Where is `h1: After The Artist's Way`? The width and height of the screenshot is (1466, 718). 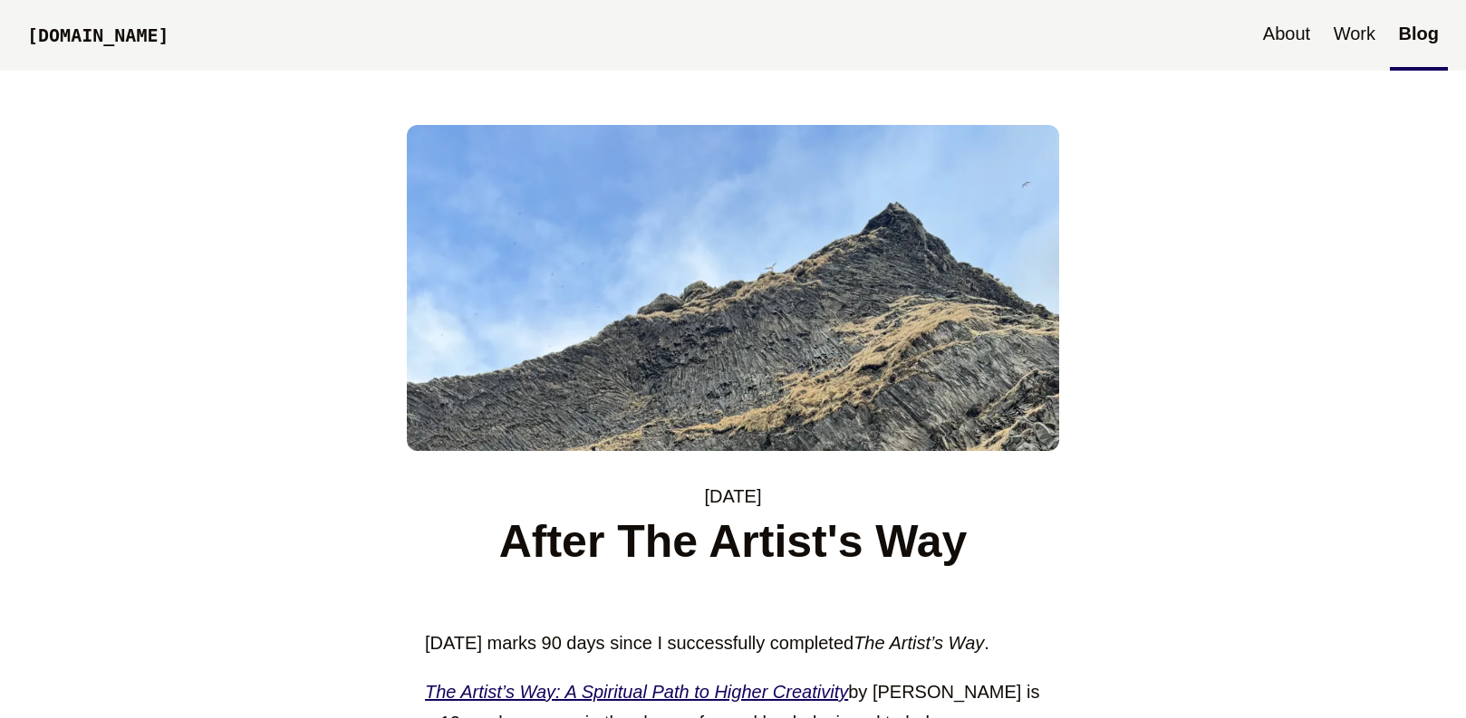 h1: After The Artist's Way is located at coordinates (733, 542).